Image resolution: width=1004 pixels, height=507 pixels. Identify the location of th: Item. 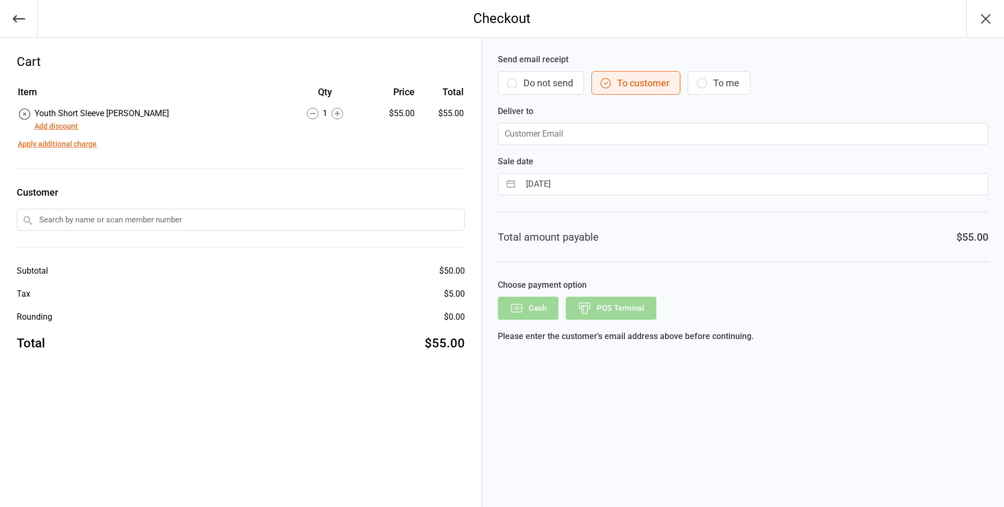
(150, 95).